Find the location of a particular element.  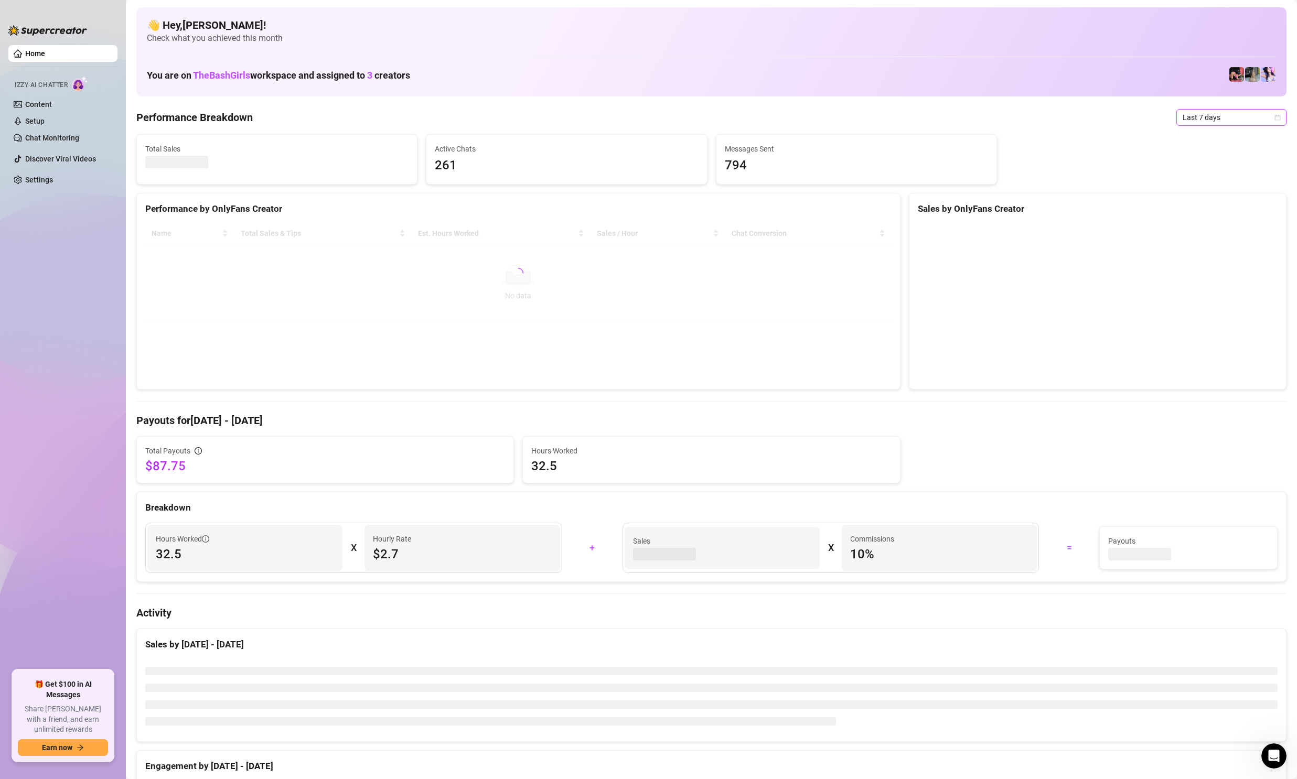

h1: You are on workspace and assigned to creators is located at coordinates (278, 75).